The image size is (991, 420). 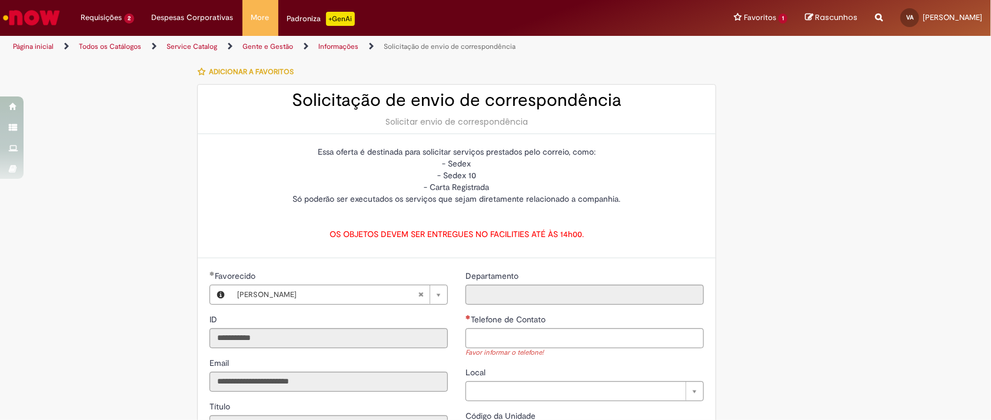 What do you see at coordinates (585, 295) in the screenshot?
I see `input: Departamento` at bounding box center [585, 295].